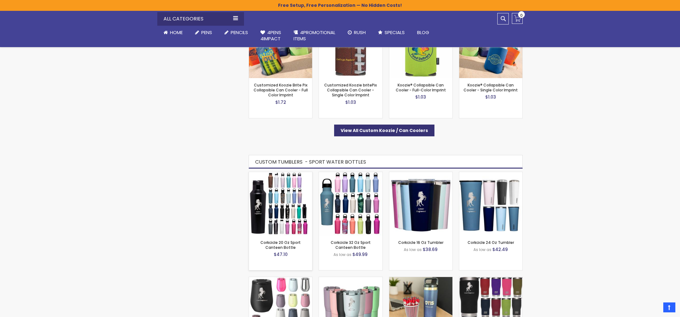 The height and width of the screenshot is (317, 680). What do you see at coordinates (281, 254) in the screenshot?
I see `span: $47.10` at bounding box center [281, 254].